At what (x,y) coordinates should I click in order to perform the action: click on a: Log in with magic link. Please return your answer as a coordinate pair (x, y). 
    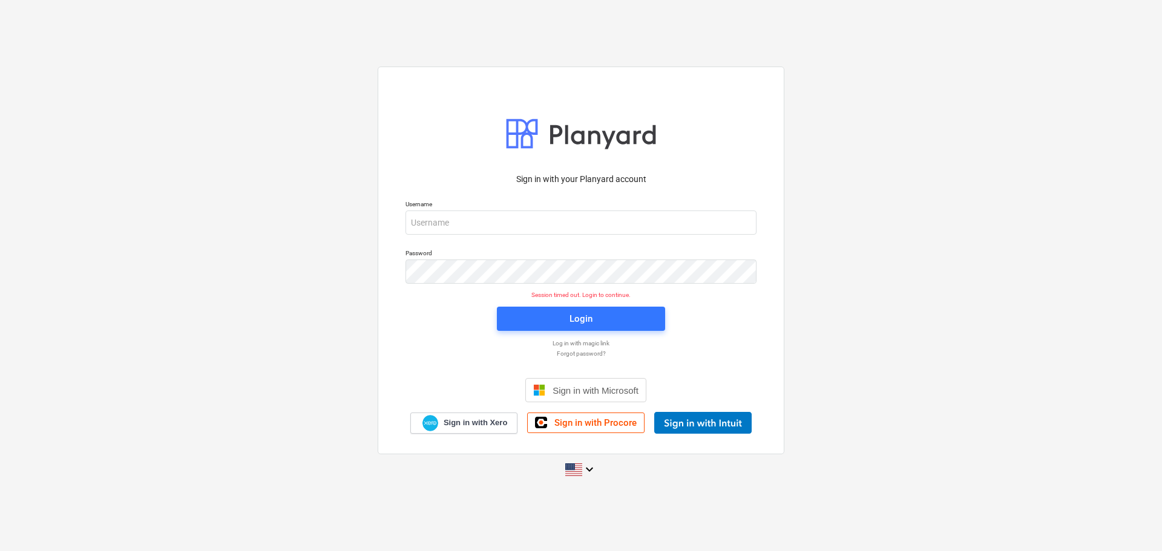
    Looking at the image, I should click on (581, 343).